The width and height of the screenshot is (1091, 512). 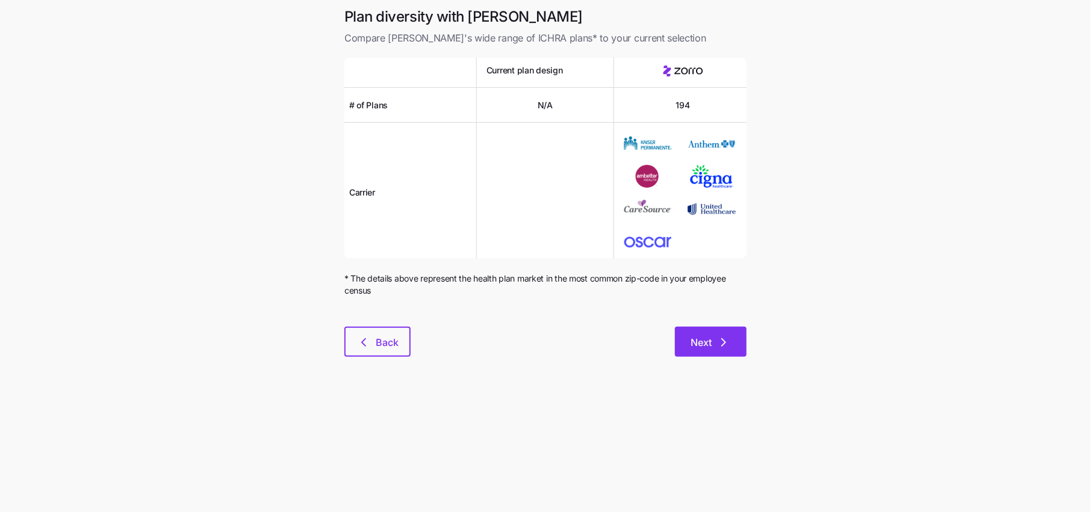 What do you see at coordinates (545, 105) in the screenshot?
I see `span: N/A` at bounding box center [545, 105].